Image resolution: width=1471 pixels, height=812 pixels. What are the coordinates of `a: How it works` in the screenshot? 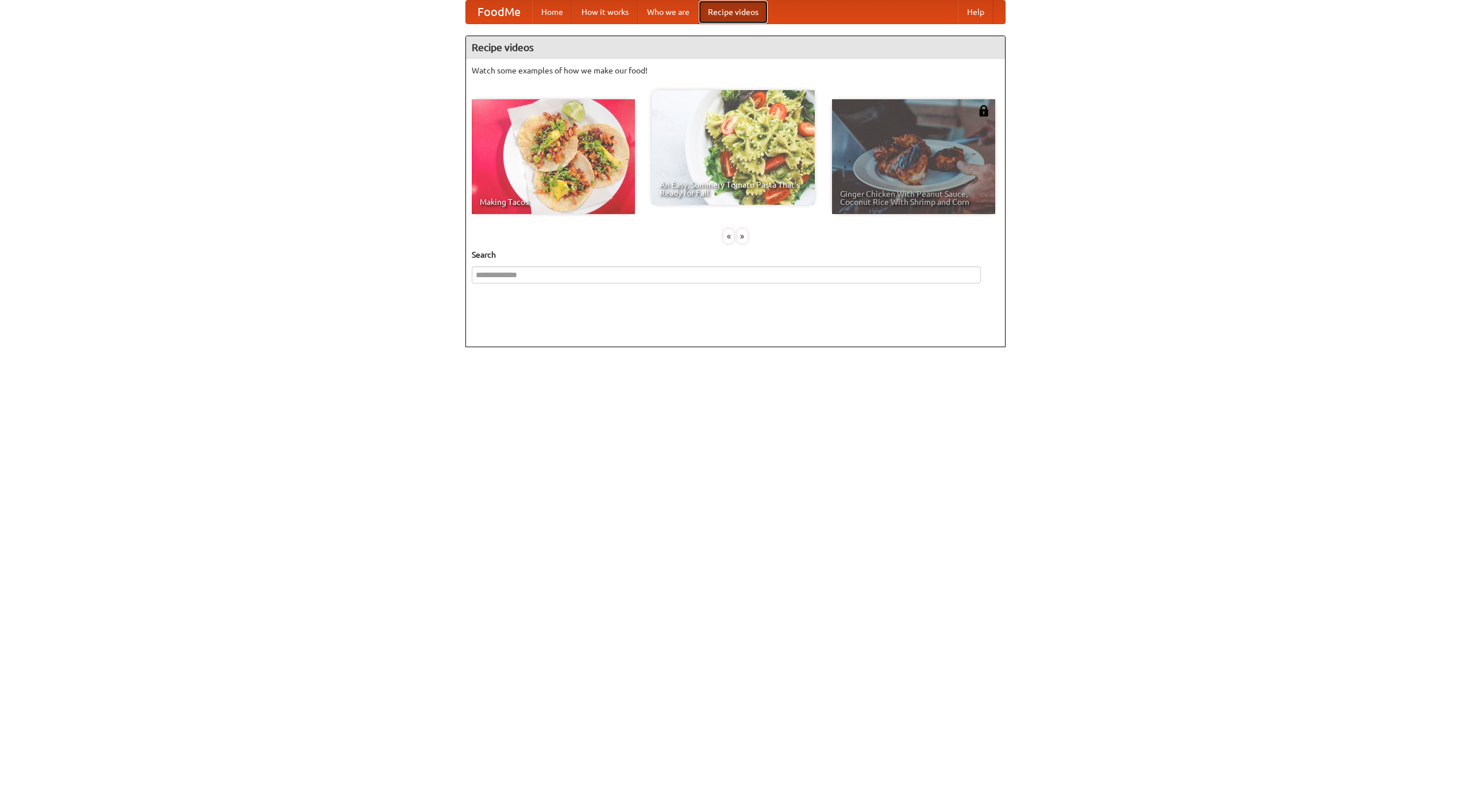 It's located at (605, 12).